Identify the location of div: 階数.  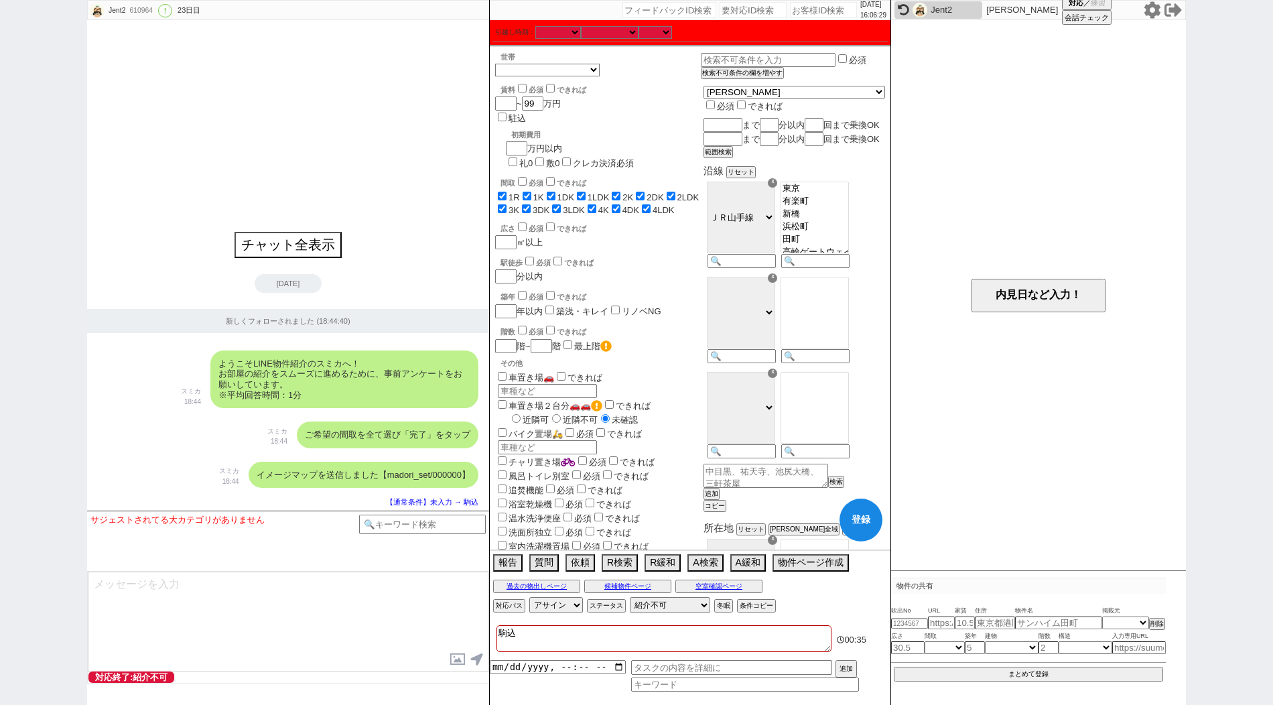
(600, 330).